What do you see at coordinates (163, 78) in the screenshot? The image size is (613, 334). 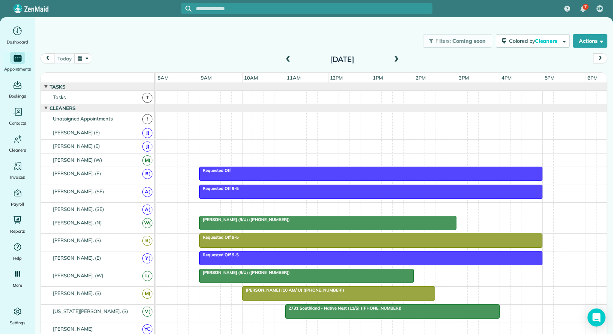 I see `span: 8am` at bounding box center [163, 78].